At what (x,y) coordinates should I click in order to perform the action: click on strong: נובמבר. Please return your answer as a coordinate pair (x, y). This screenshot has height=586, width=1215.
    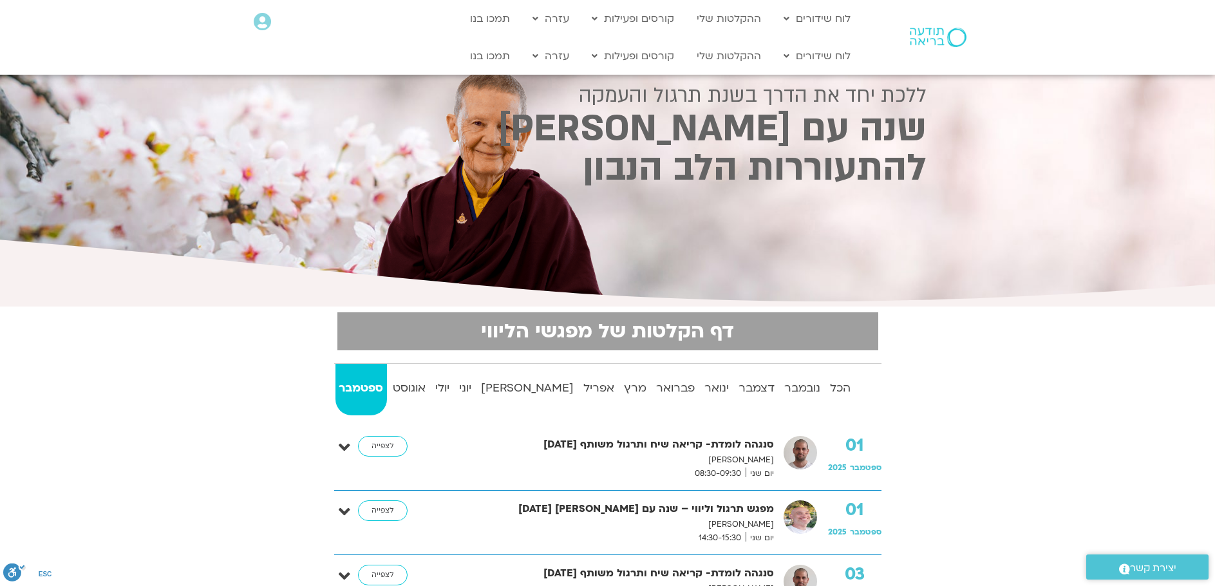
    Looking at the image, I should click on (802, 388).